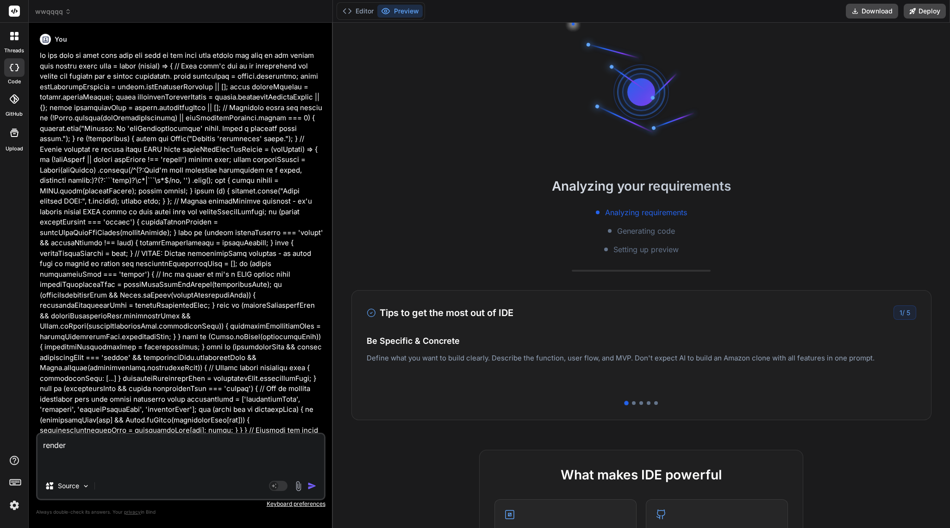 This screenshot has height=528, width=950. Describe the element at coordinates (641, 341) in the screenshot. I see `h4: Be Specific & Concrete` at that location.